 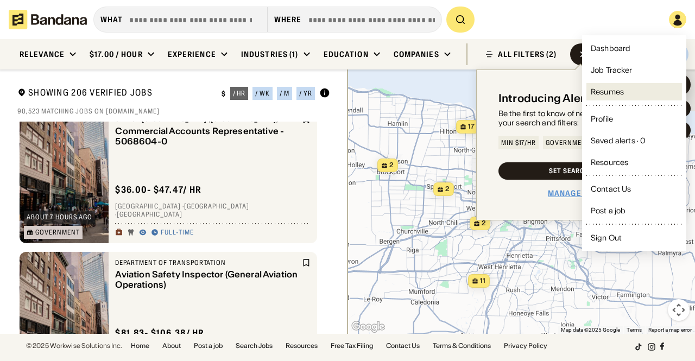 What do you see at coordinates (634, 92) in the screenshot?
I see `a: Resumes` at bounding box center [634, 92].